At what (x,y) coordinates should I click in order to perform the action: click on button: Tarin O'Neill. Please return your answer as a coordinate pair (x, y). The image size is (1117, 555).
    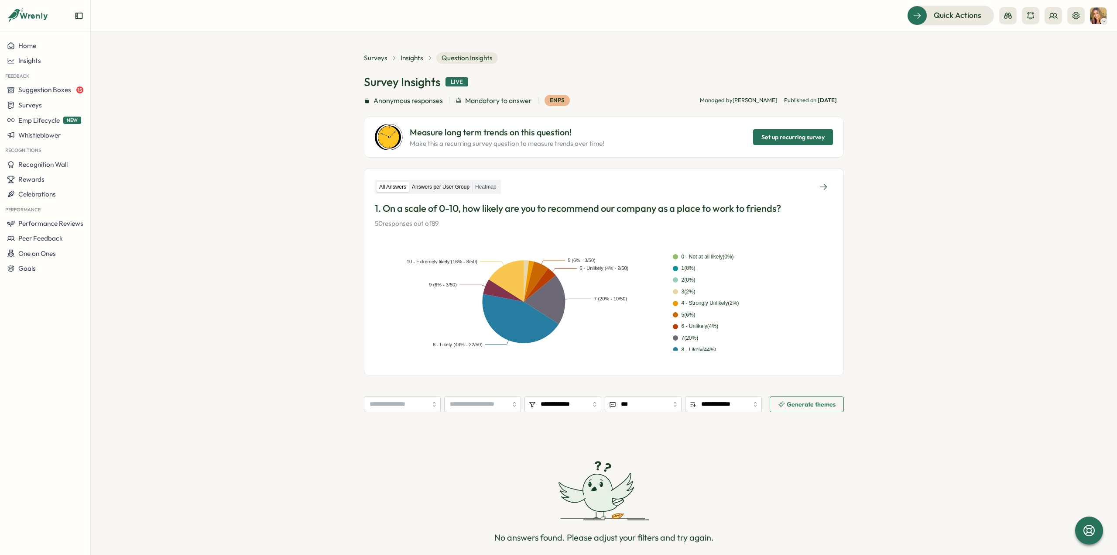
    Looking at the image, I should click on (1098, 16).